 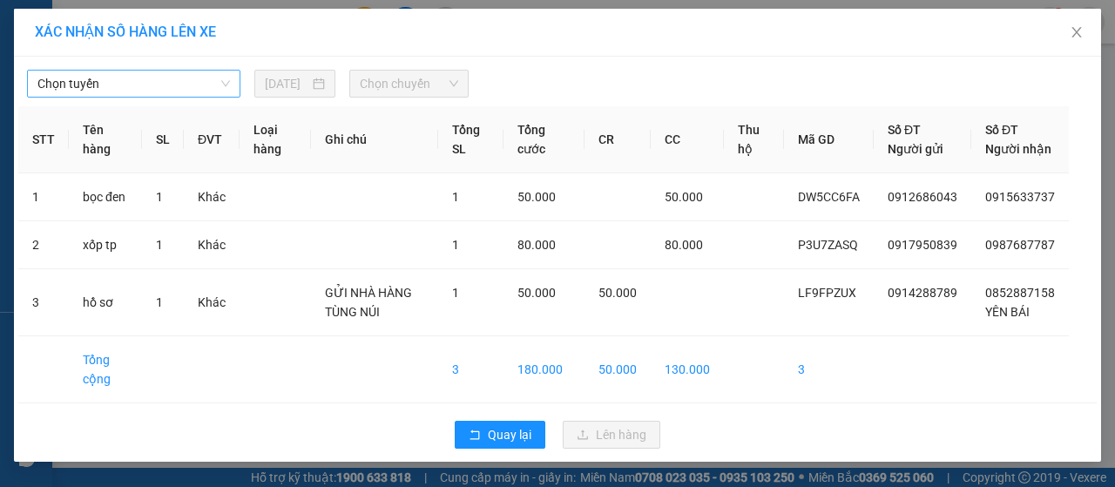 What do you see at coordinates (544, 369) in the screenshot?
I see `td: 180.000` at bounding box center [544, 369].